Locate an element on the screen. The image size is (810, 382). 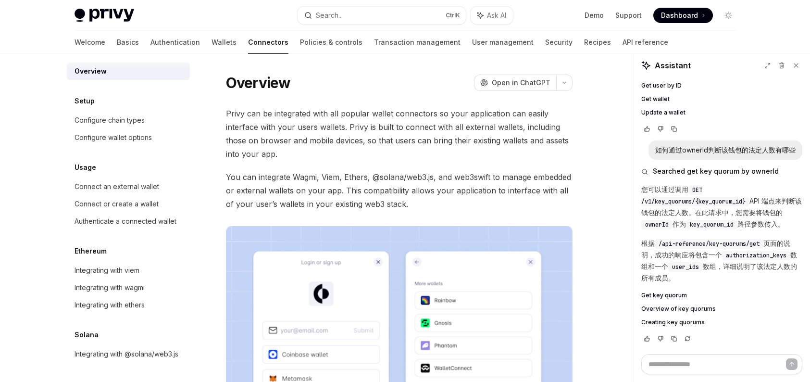
h5: Solana is located at coordinates (87, 335).